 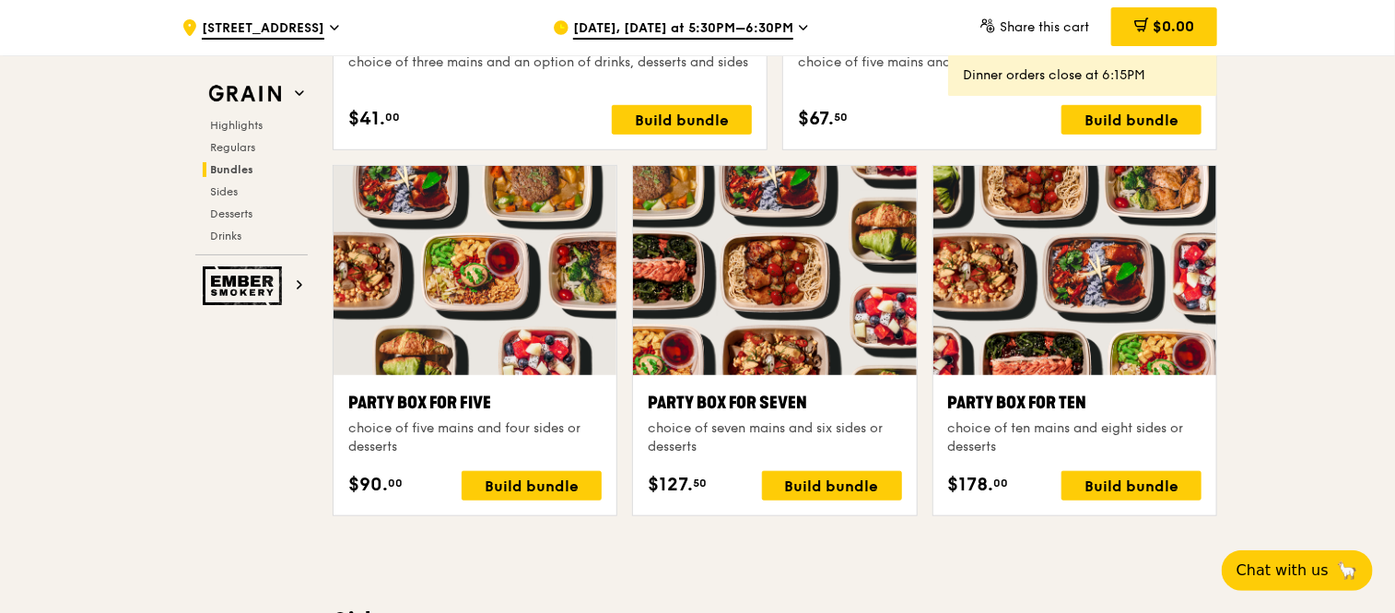 What do you see at coordinates (231, 214) in the screenshot?
I see `span: Desserts` at bounding box center [231, 214].